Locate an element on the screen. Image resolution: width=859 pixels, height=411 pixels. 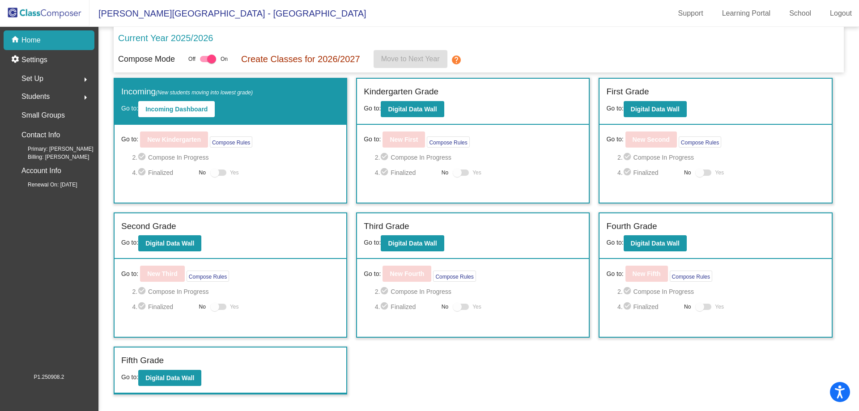
b: New Fifth is located at coordinates (646, 274).